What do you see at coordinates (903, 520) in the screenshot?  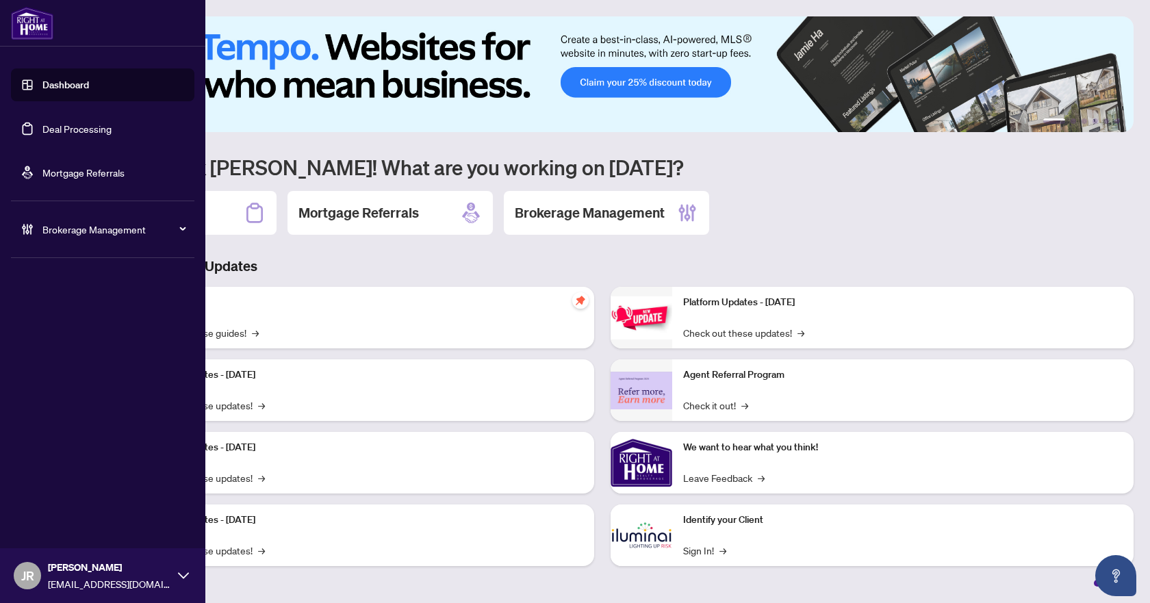 I see `p: Identify your Client` at bounding box center [903, 520].